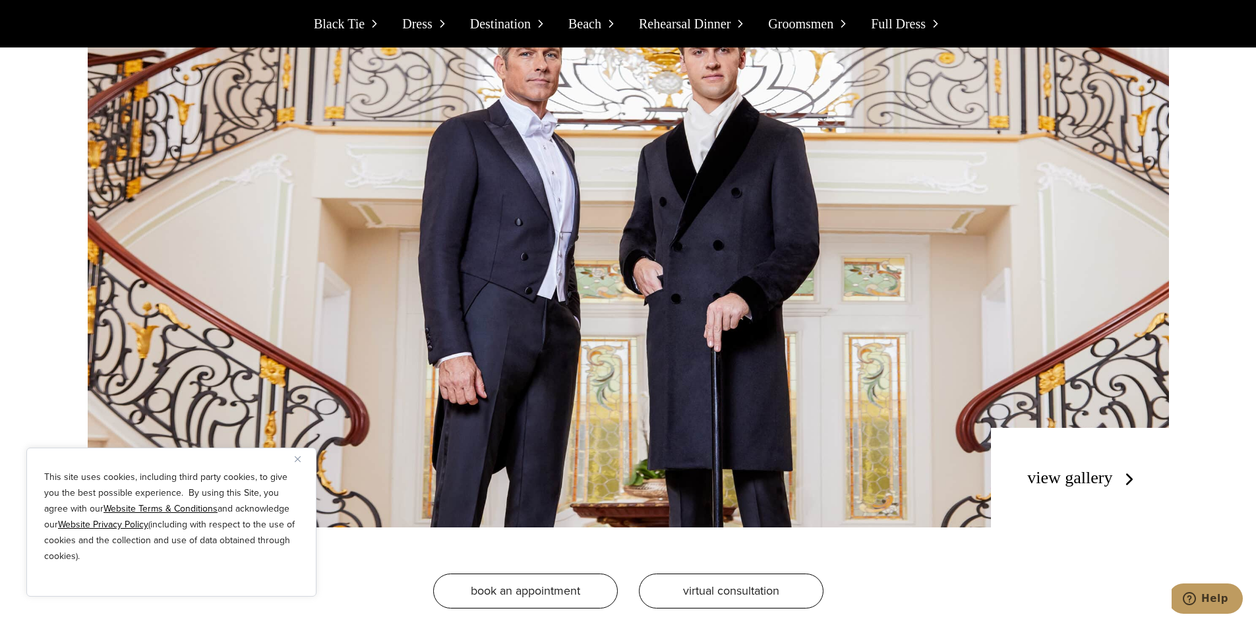 The height and width of the screenshot is (623, 1256). What do you see at coordinates (731, 591) in the screenshot?
I see `span: virtual consultation` at bounding box center [731, 591].